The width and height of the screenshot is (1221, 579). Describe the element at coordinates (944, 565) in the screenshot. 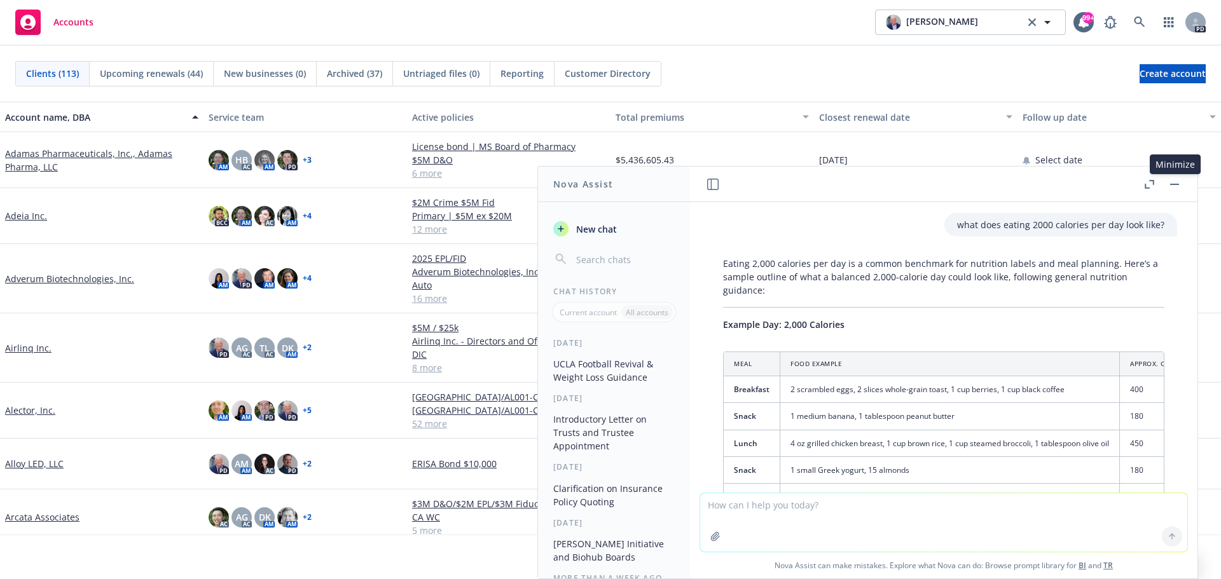

I see `span: Nova Assist can make mistakes. Explore what Nova can do: Browse prompt library for and` at that location.